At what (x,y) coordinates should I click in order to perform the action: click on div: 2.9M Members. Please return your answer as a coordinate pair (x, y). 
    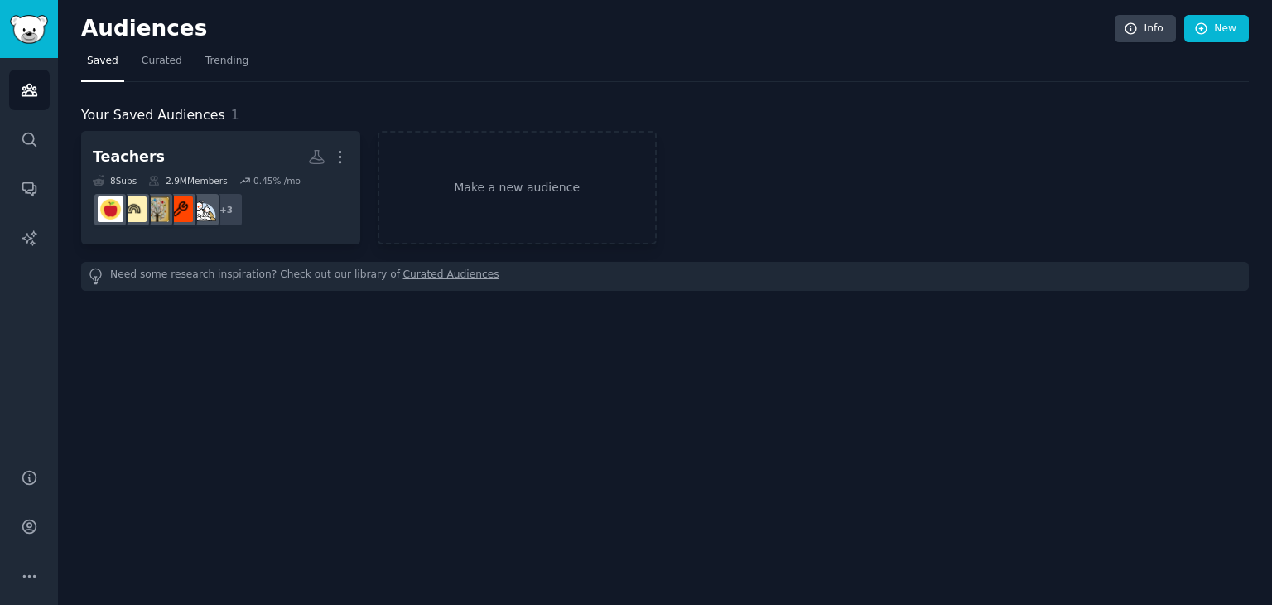
    Looking at the image, I should click on (187, 181).